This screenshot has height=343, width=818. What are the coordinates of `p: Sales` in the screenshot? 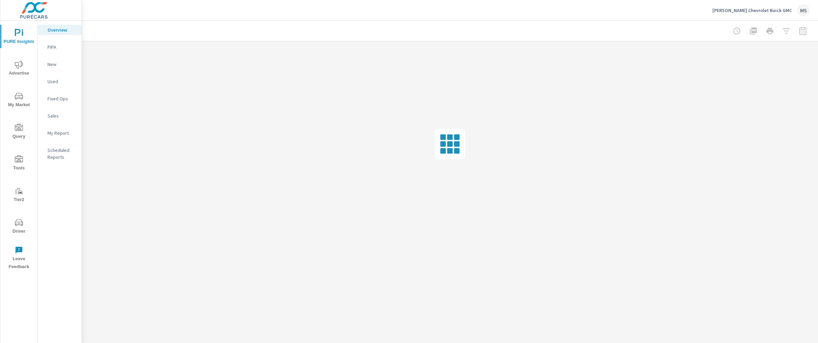 It's located at (62, 116).